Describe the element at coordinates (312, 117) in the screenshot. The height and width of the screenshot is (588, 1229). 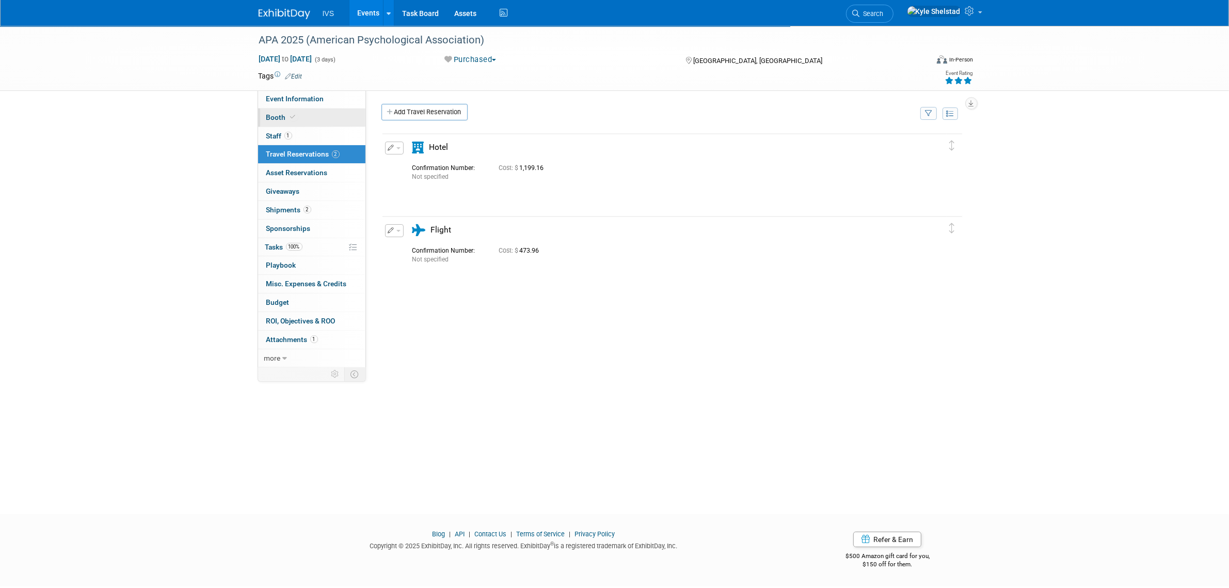
I see `a: Booth` at that location.